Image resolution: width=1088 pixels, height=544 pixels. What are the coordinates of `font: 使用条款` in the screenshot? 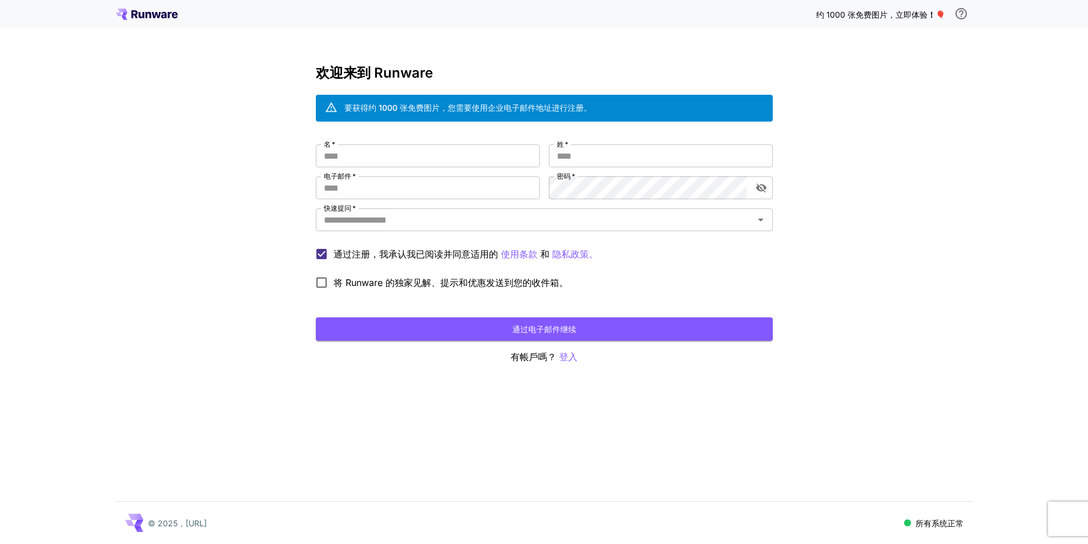 It's located at (519, 254).